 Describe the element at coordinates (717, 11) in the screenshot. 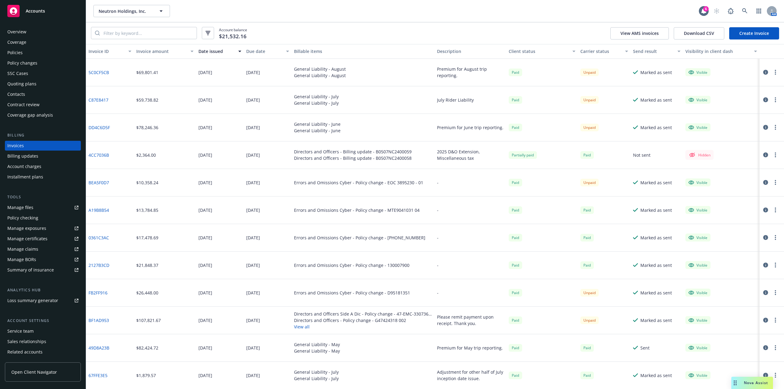

I see `a: Start snowing` at that location.